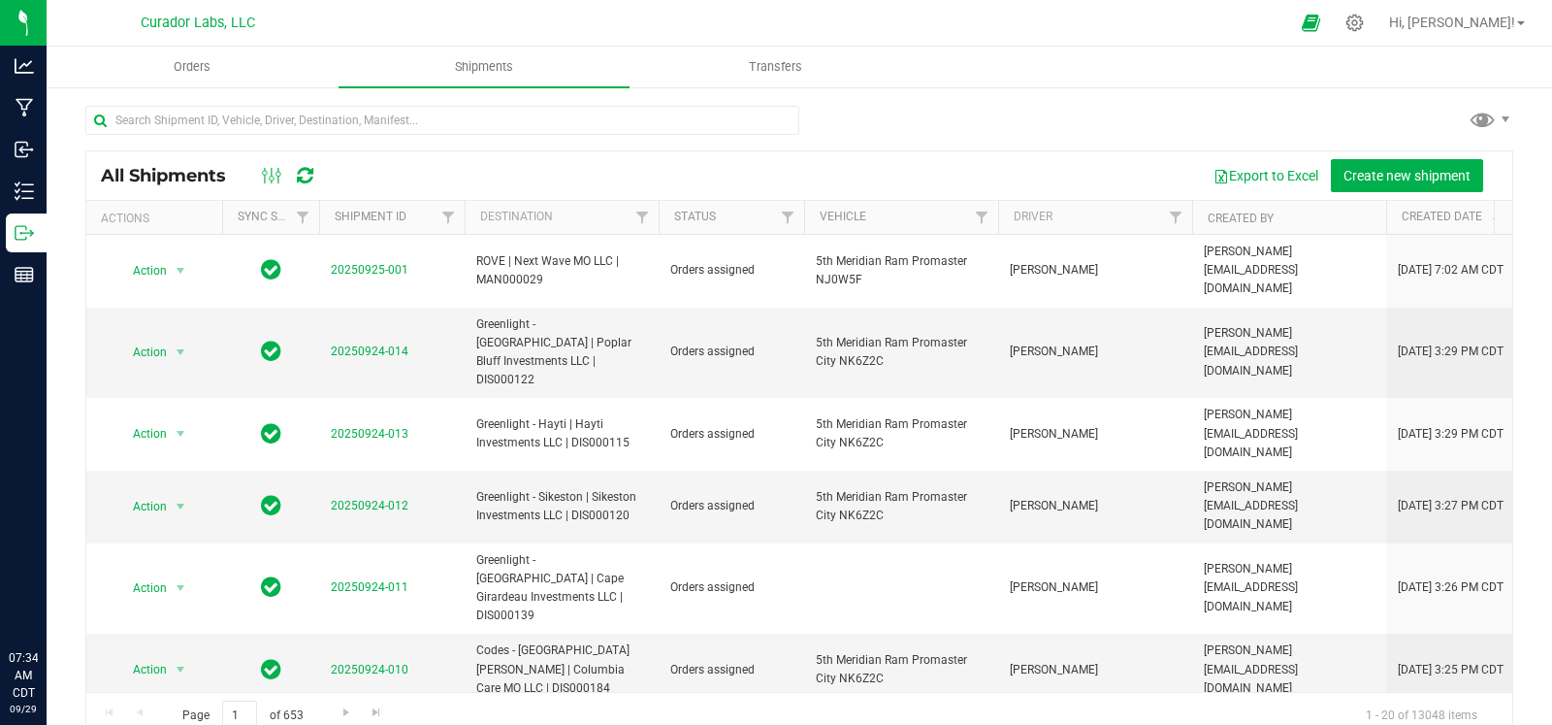 Image resolution: width=1552 pixels, height=725 pixels. Describe the element at coordinates (24, 66) in the screenshot. I see `inline-svg: Analytics` at that location.